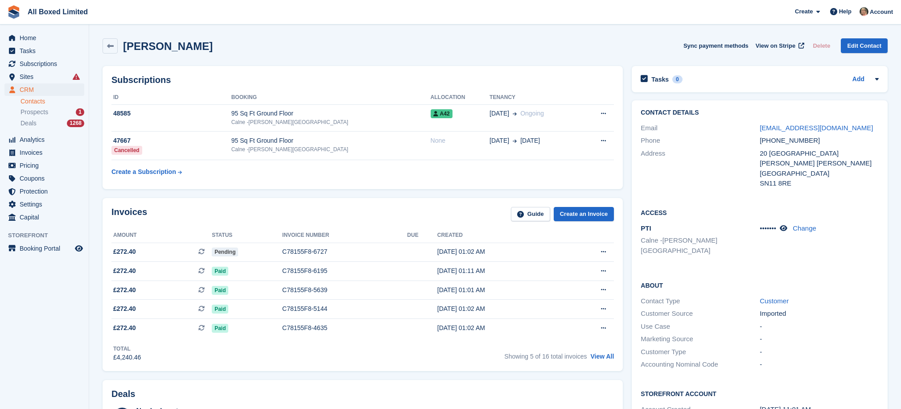  Describe the element at coordinates (161, 235) in the screenshot. I see `th: Amount` at that location.